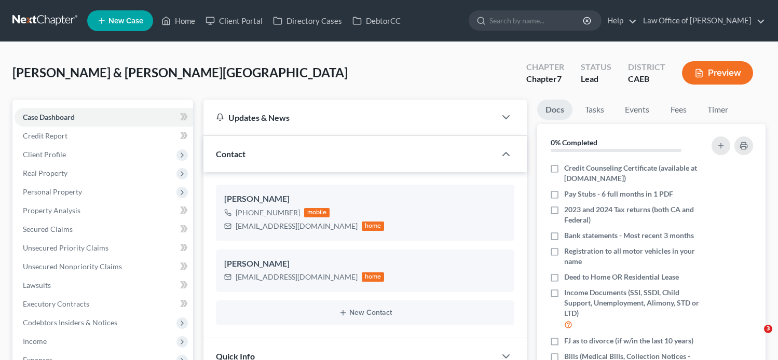 Image resolution: width=778 pixels, height=360 pixels. What do you see at coordinates (104, 285) in the screenshot?
I see `a: Lawsuits` at bounding box center [104, 285].